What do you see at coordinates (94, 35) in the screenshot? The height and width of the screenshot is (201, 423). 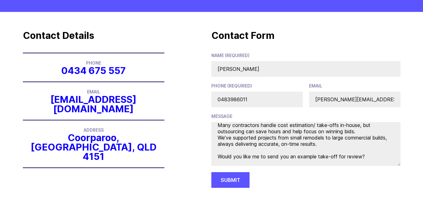 I see `h2: Contact Details` at bounding box center [94, 35].